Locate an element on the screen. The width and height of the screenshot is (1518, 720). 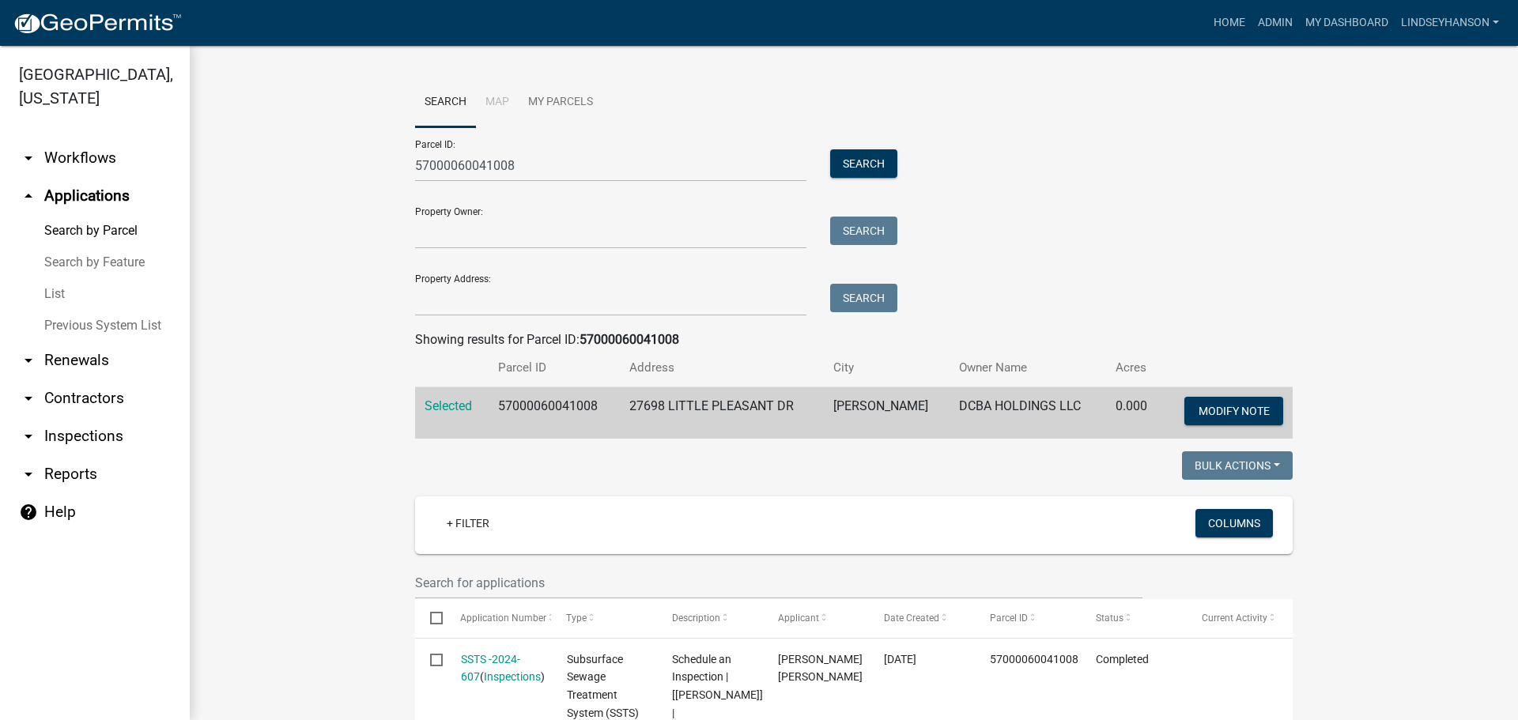
datatable-header-cell: Type is located at coordinates (604, 618).